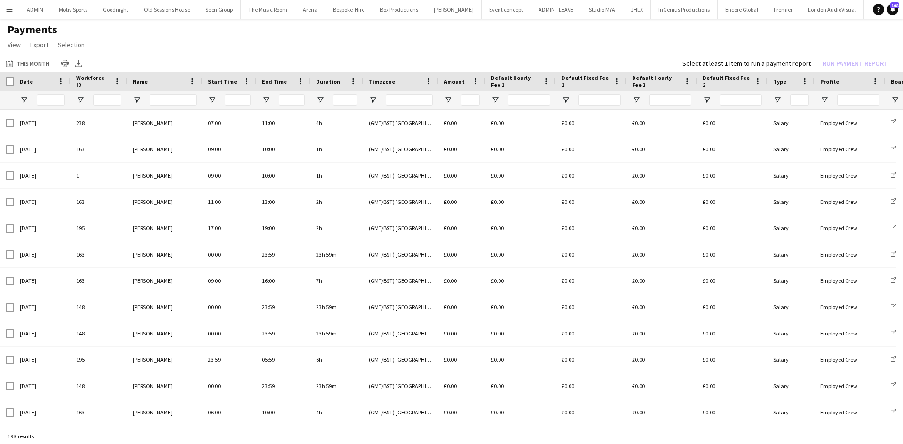 This screenshot has width=903, height=444. Describe the element at coordinates (26, 81) in the screenshot. I see `span: Date` at that location.